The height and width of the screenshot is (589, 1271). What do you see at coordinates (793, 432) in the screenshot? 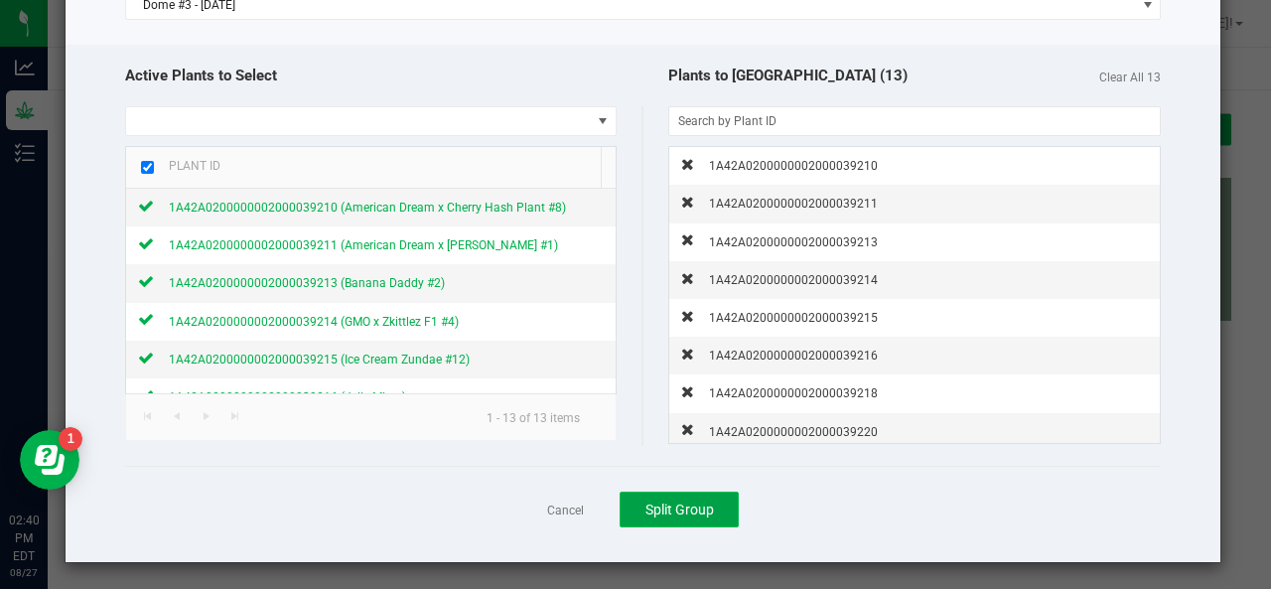
I see `span: 1A42A0200000002000039220` at bounding box center [793, 432].